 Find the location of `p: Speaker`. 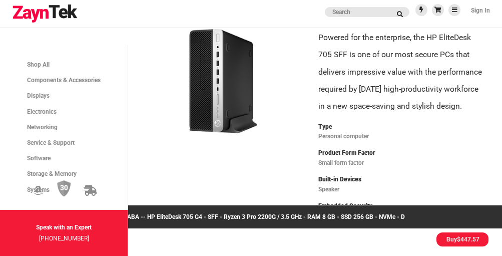

p: Speaker is located at coordinates (401, 189).